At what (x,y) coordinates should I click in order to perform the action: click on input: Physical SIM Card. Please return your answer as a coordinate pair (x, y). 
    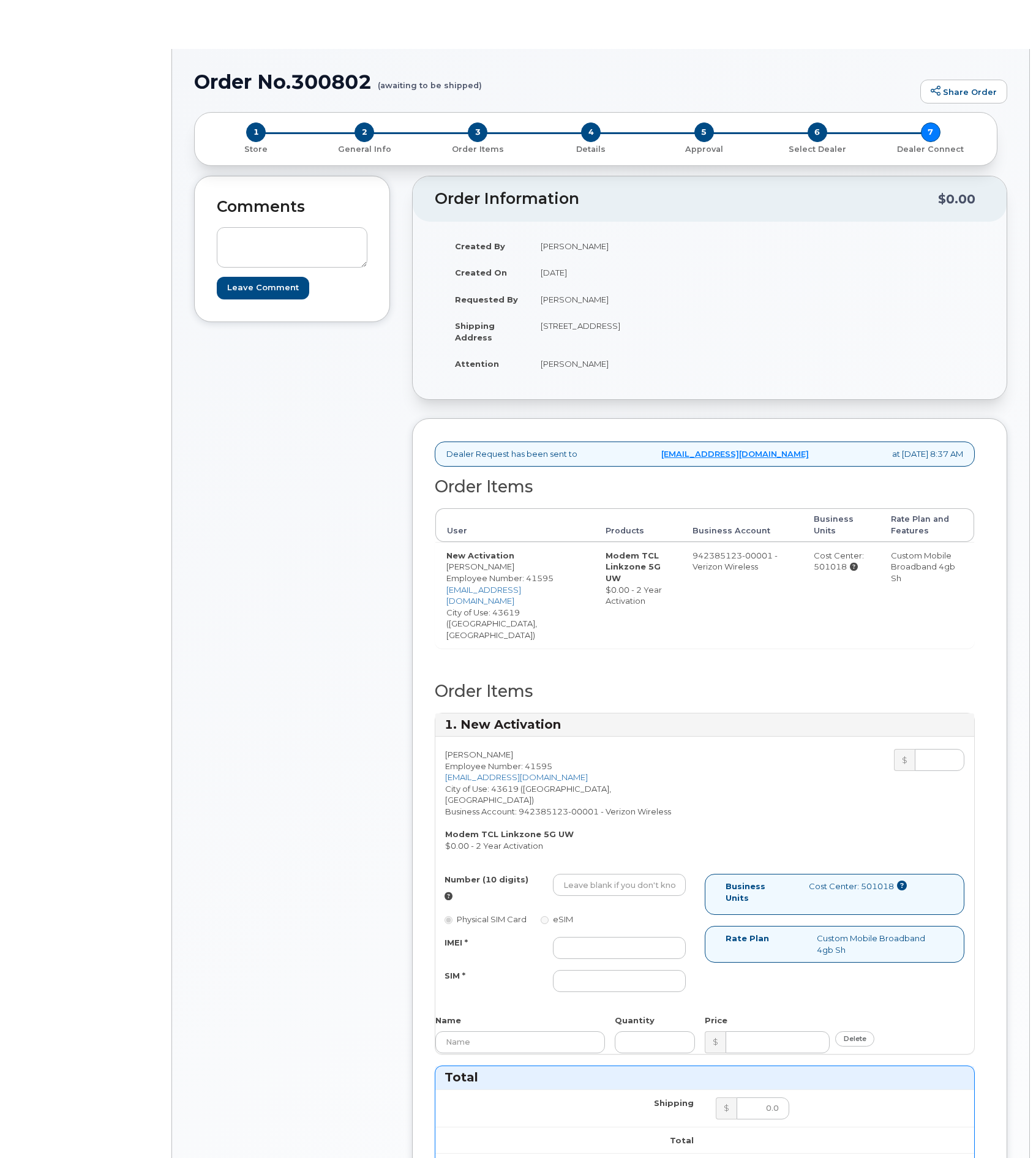
    Looking at the image, I should click on (448, 920).